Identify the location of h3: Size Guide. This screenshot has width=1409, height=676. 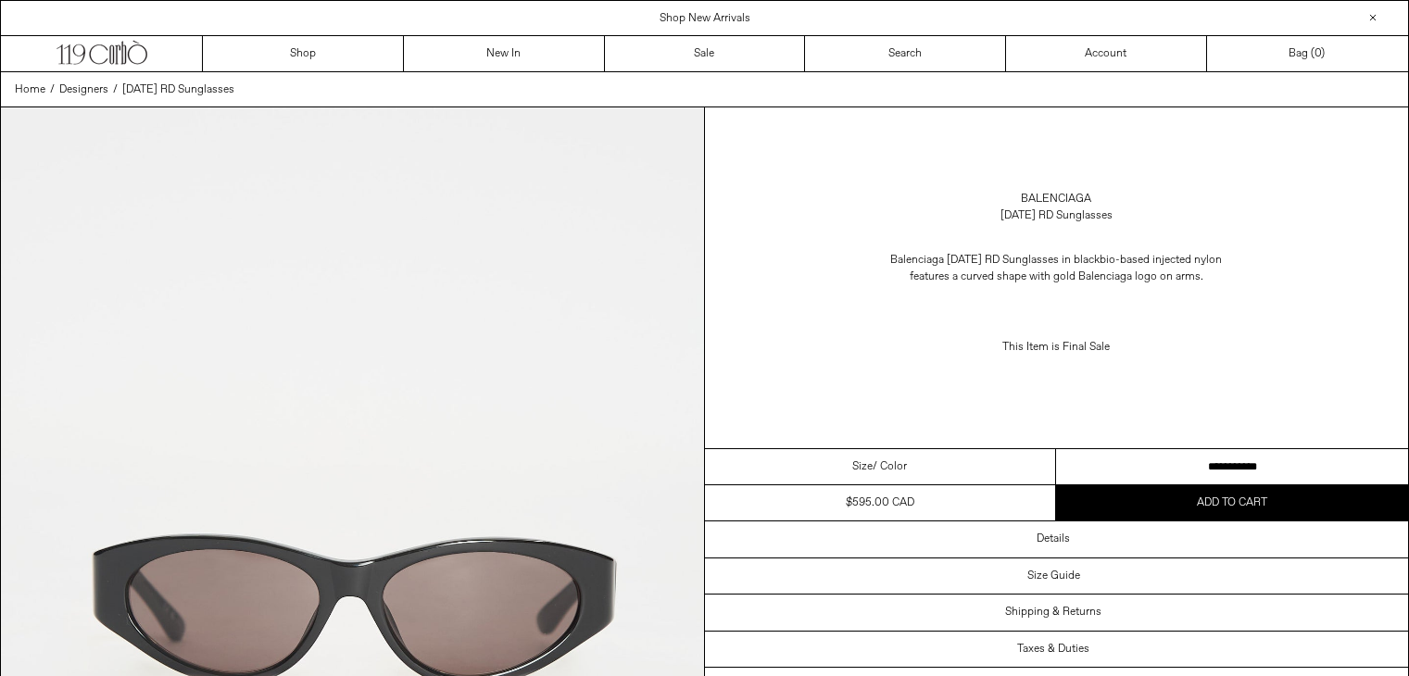
(1053, 576).